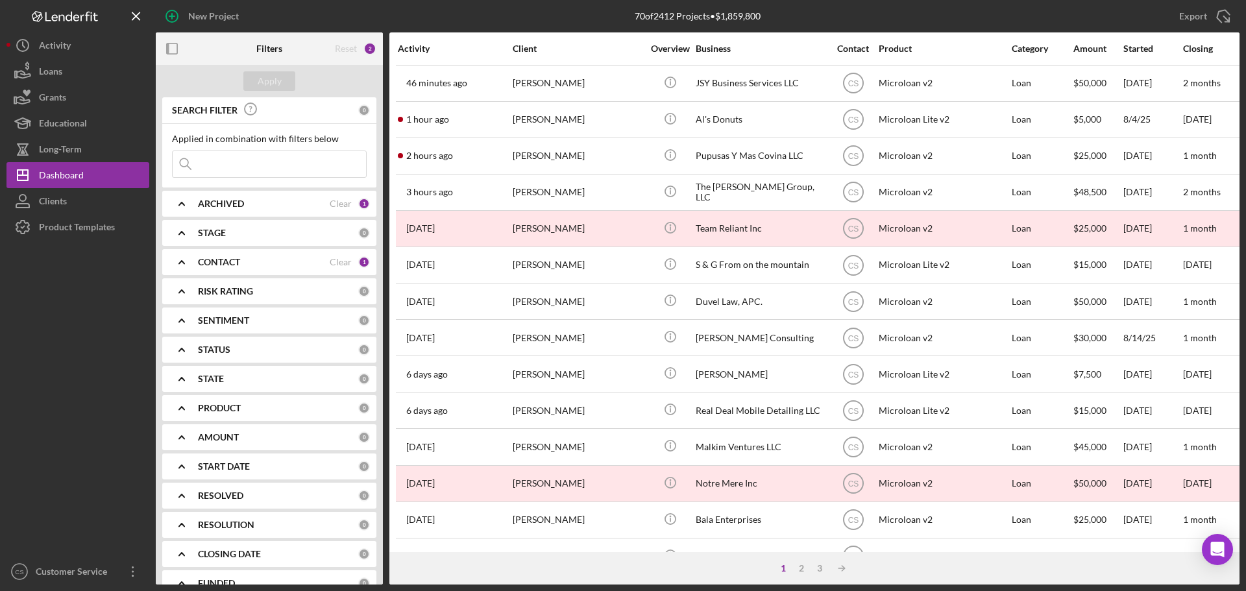 The width and height of the screenshot is (1246, 591). I want to click on a: Dashboard, so click(78, 175).